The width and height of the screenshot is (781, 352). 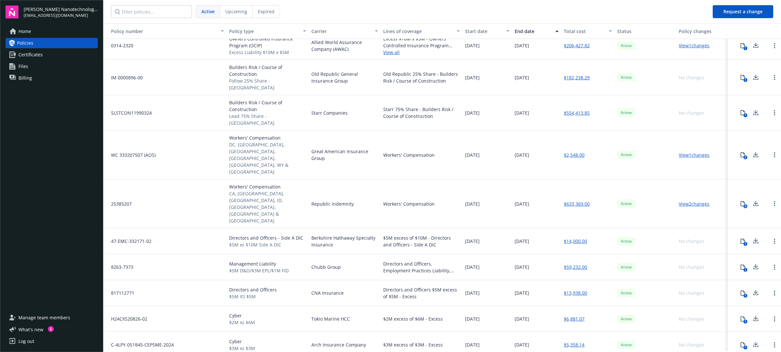 What do you see at coordinates (51, 78) in the screenshot?
I see `a: Billing` at bounding box center [51, 78].